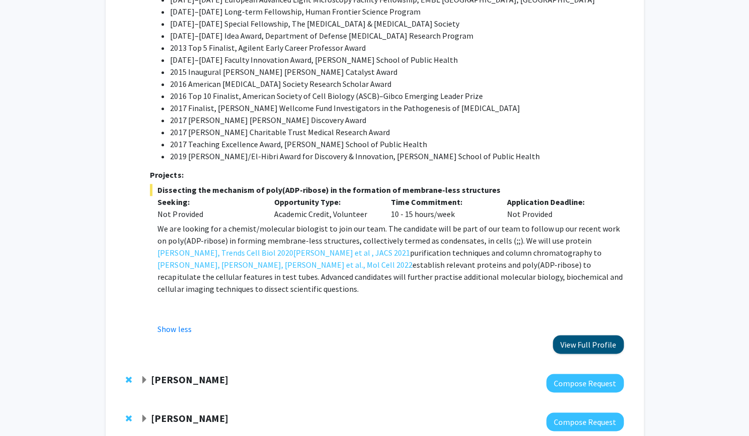 The image size is (749, 436). What do you see at coordinates (441, 202) in the screenshot?
I see `p: Time Commitment:` at bounding box center [441, 202].